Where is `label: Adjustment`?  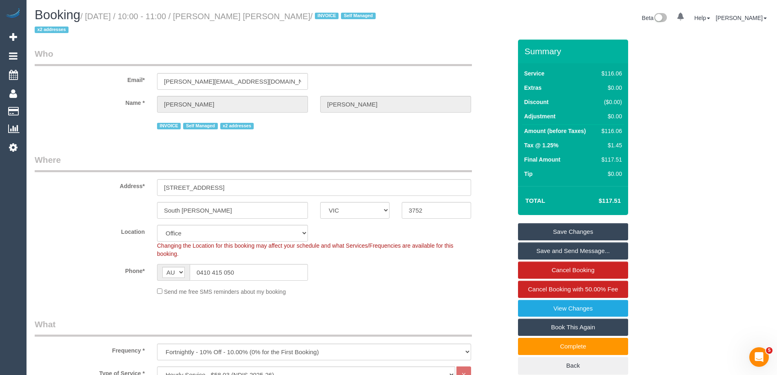
label: Adjustment is located at coordinates (540, 116).